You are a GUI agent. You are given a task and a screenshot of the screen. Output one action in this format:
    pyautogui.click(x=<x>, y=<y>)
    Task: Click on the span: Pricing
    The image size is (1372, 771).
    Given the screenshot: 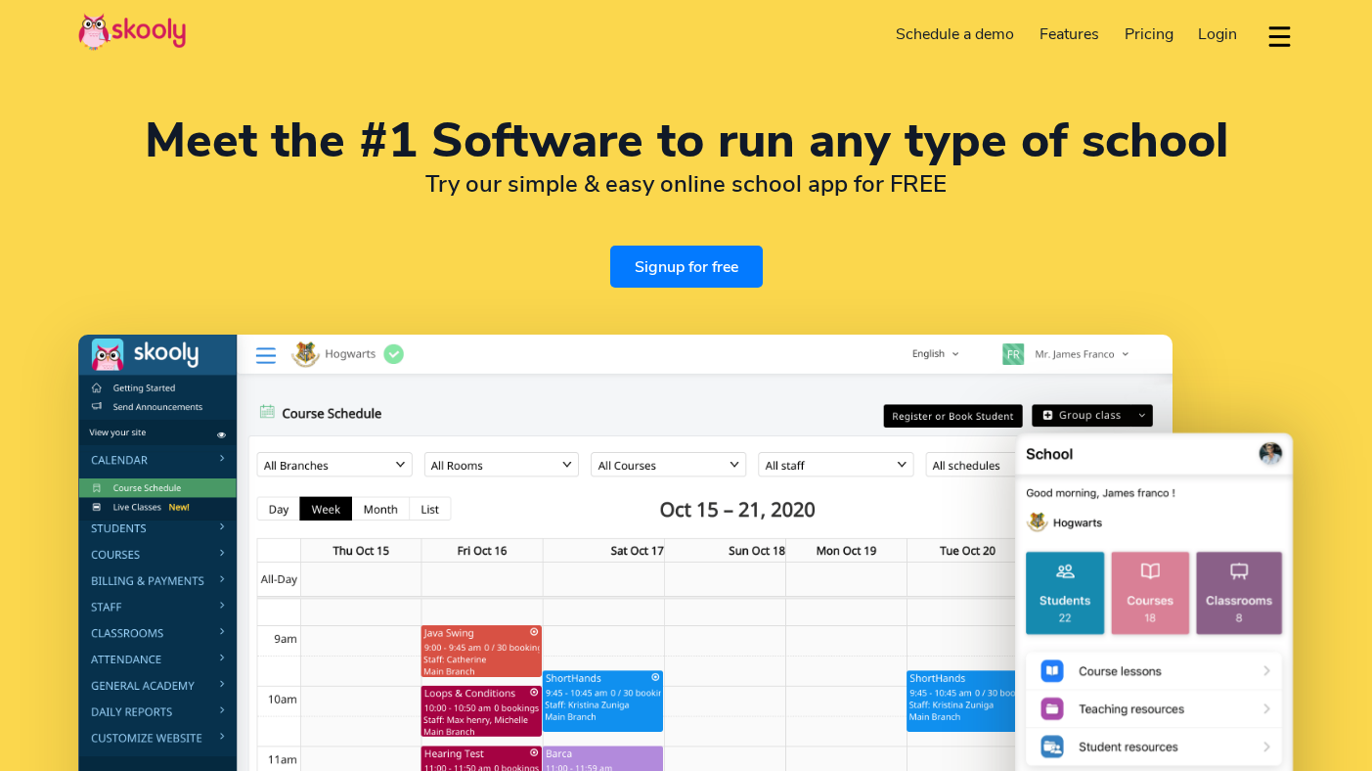 What is the action you would take?
    pyautogui.click(x=1149, y=34)
    